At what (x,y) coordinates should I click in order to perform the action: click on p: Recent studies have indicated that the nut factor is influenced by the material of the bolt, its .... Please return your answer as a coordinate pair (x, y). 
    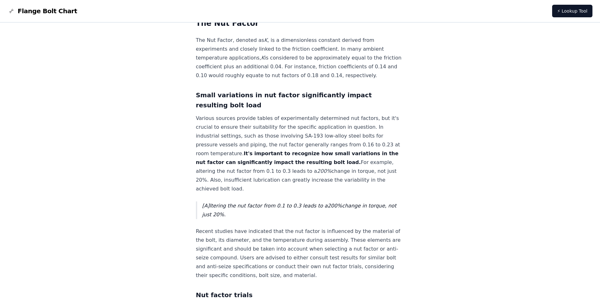
    Looking at the image, I should click on (300, 253).